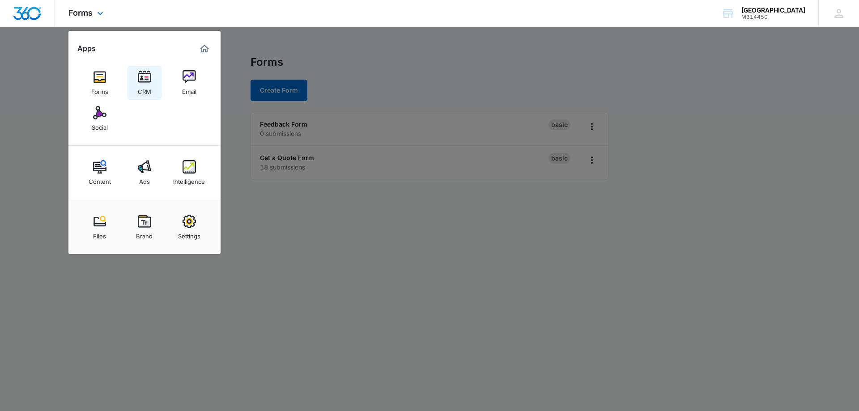  Describe the element at coordinates (144, 83) in the screenshot. I see `a: CRM` at that location.